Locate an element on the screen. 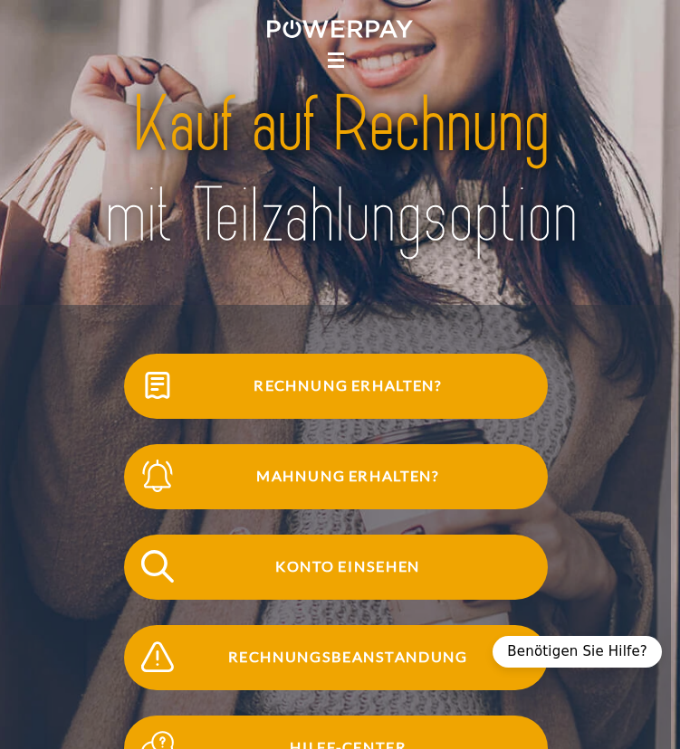 The image size is (680, 749). a: Rechnungsbeanstandung is located at coordinates (336, 658).